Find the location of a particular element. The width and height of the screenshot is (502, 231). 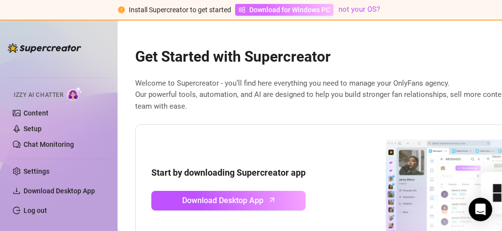

a: Log out is located at coordinates (35, 211).